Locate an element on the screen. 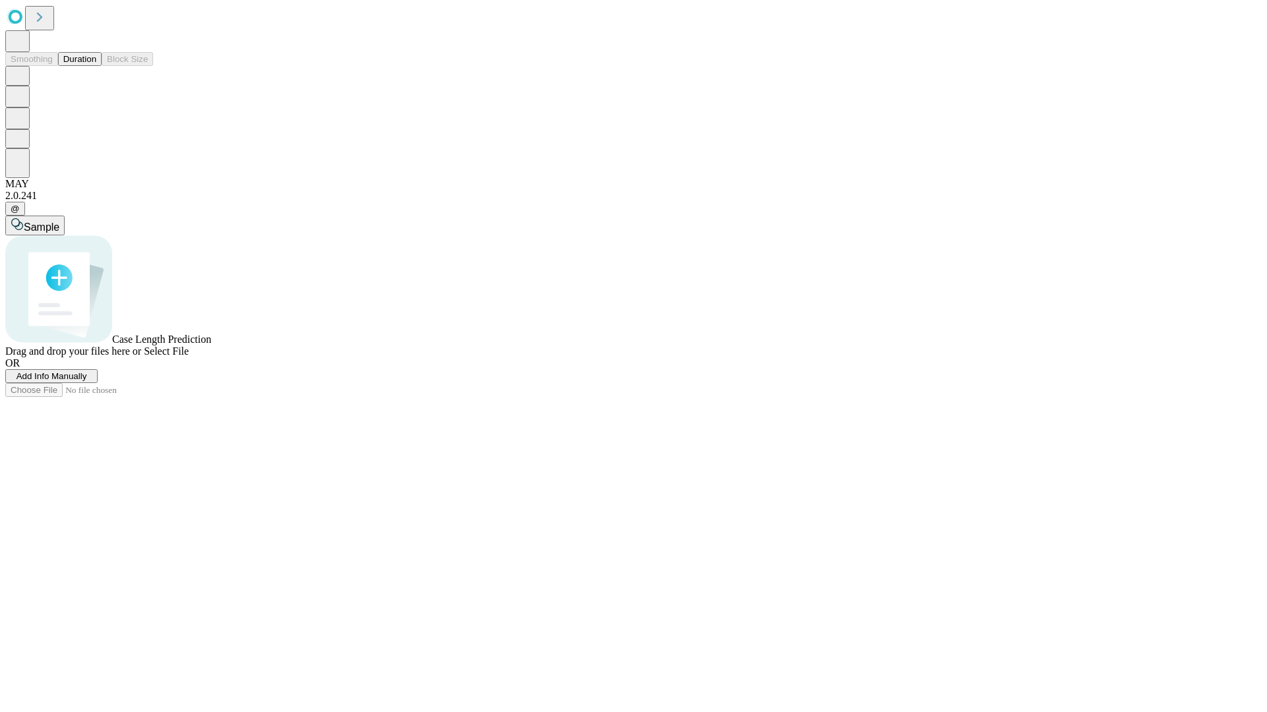  button: Duration is located at coordinates (80, 59).